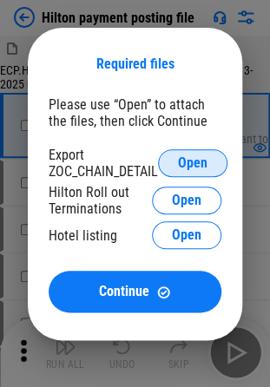 The width and height of the screenshot is (270, 387). What do you see at coordinates (134, 291) in the screenshot?
I see `button: ContinueContinue` at bounding box center [134, 291].